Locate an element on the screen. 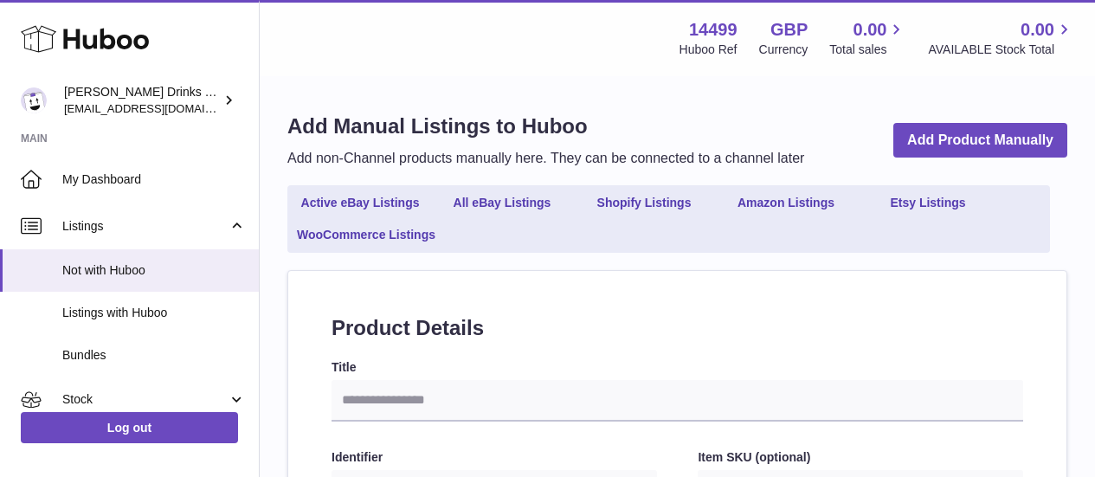  span: My Dashboard is located at coordinates (154, 179).